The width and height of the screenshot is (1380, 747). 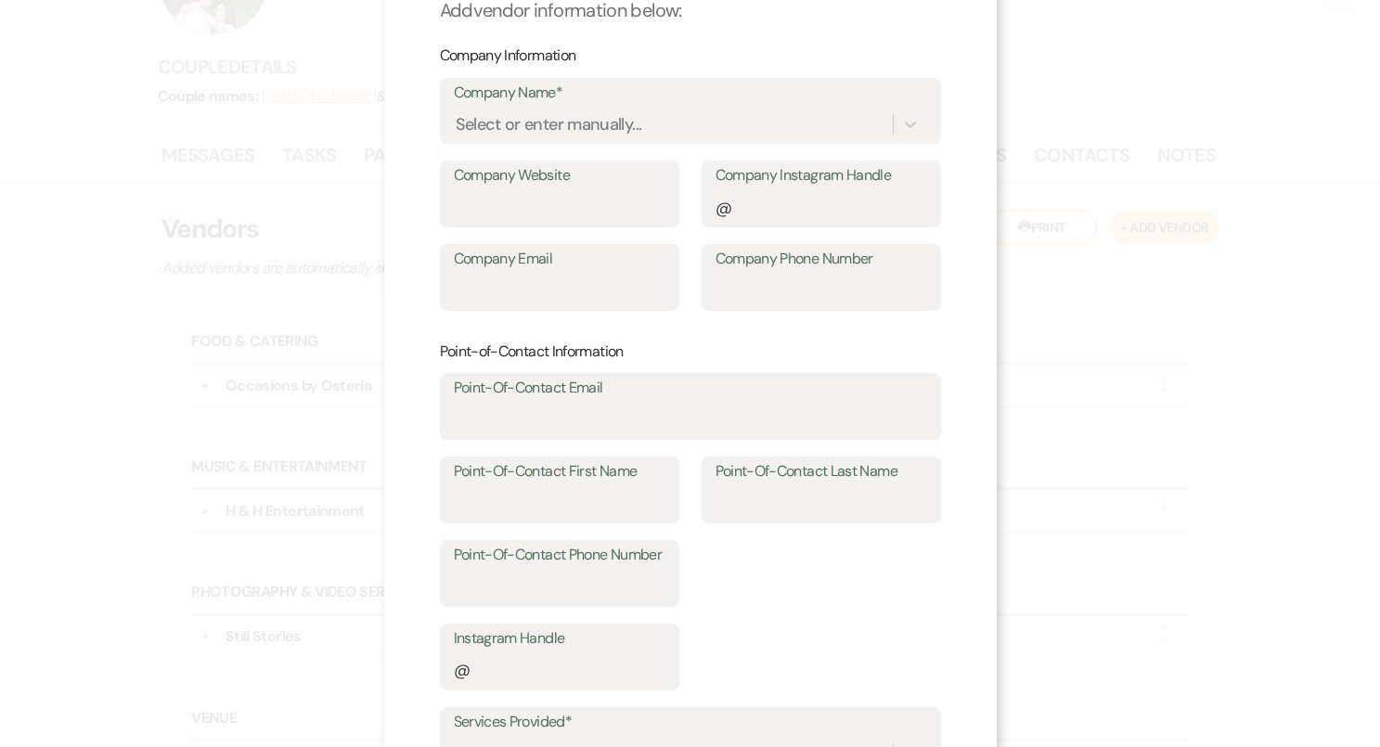 I want to click on label: Point-Of-Contact First Name, so click(x=559, y=471).